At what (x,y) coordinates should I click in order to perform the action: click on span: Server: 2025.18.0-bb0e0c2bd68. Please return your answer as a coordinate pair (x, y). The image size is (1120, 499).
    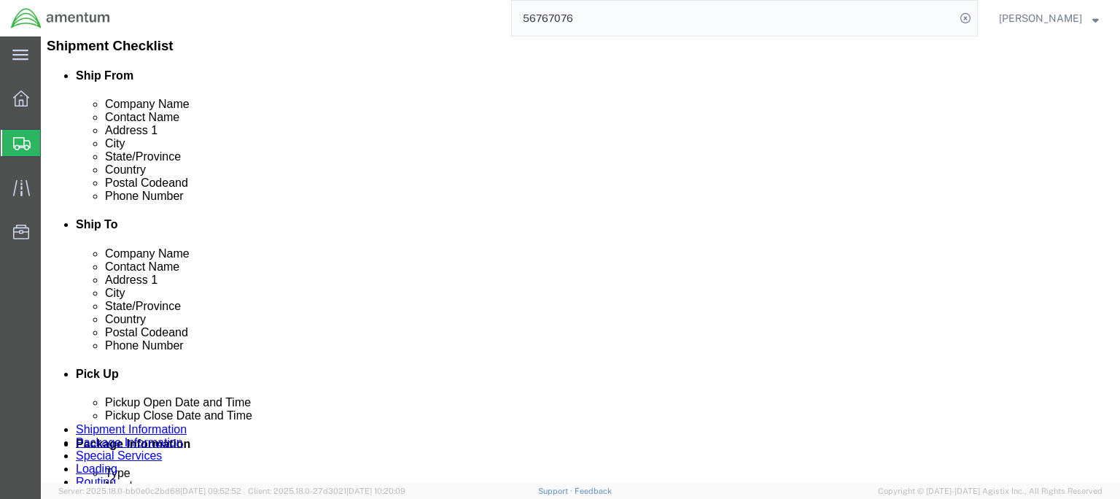
    Looking at the image, I should click on (149, 491).